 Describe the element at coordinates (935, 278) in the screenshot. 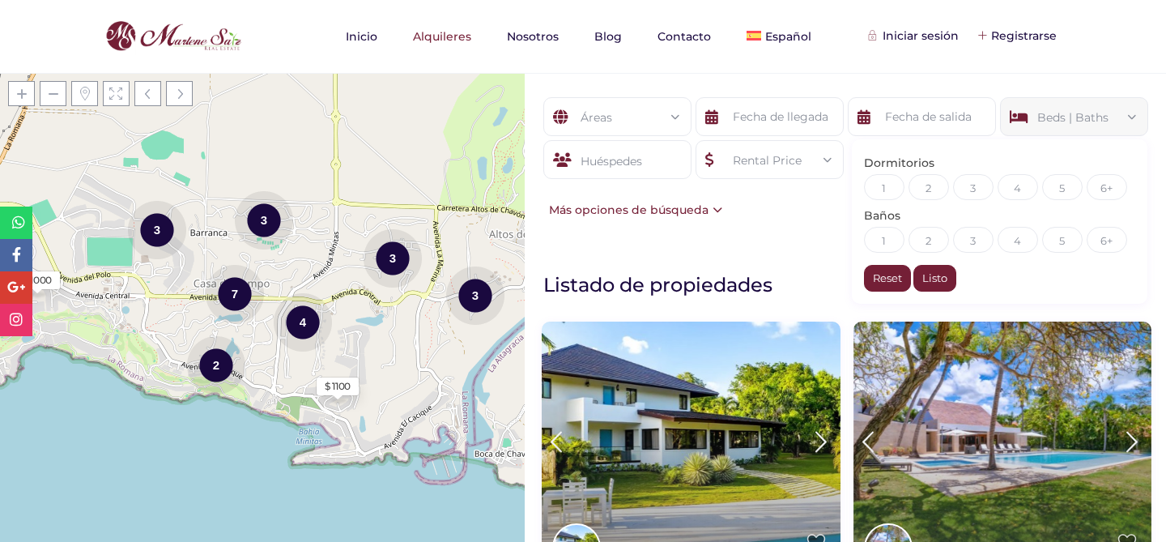

I see `div: Listo` at that location.